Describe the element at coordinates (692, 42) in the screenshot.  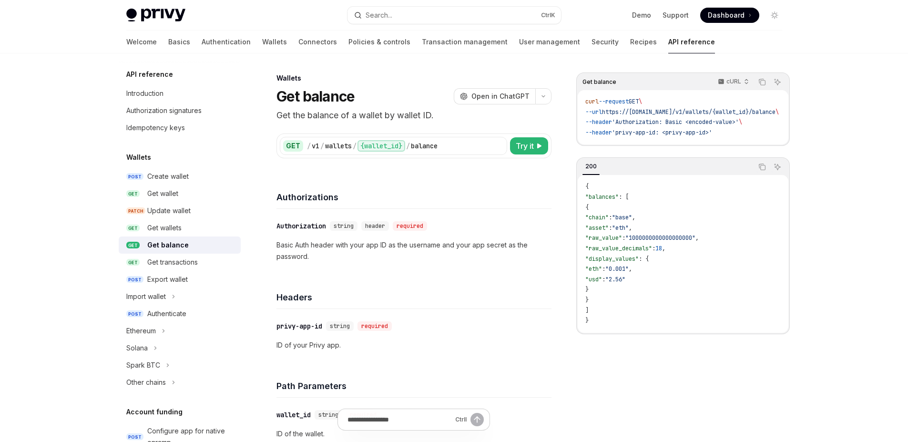
I see `a: API reference` at that location.